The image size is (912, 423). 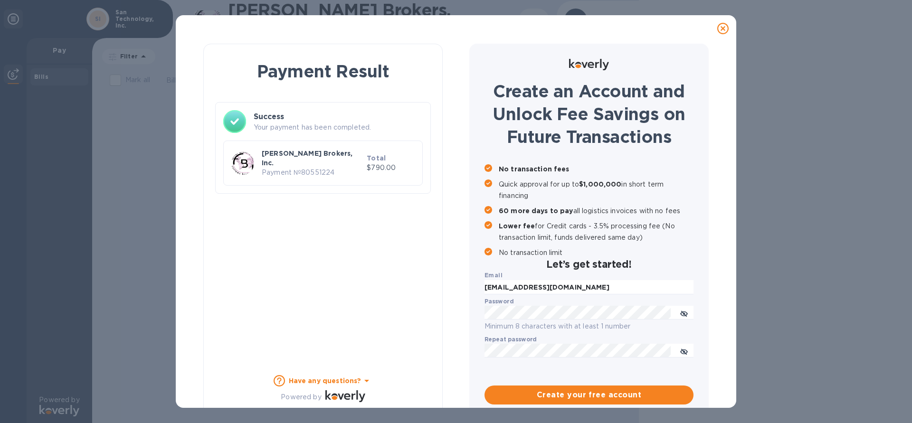 I want to click on label: Repeat password, so click(x=511, y=340).